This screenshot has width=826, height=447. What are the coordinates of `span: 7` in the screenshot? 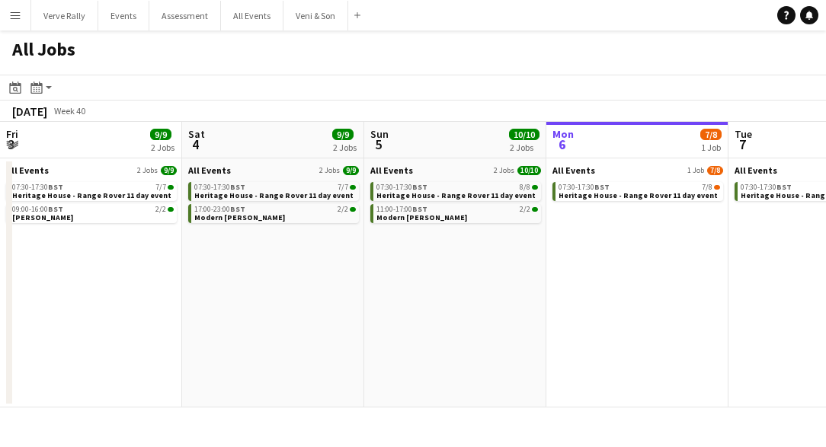 It's located at (742, 144).